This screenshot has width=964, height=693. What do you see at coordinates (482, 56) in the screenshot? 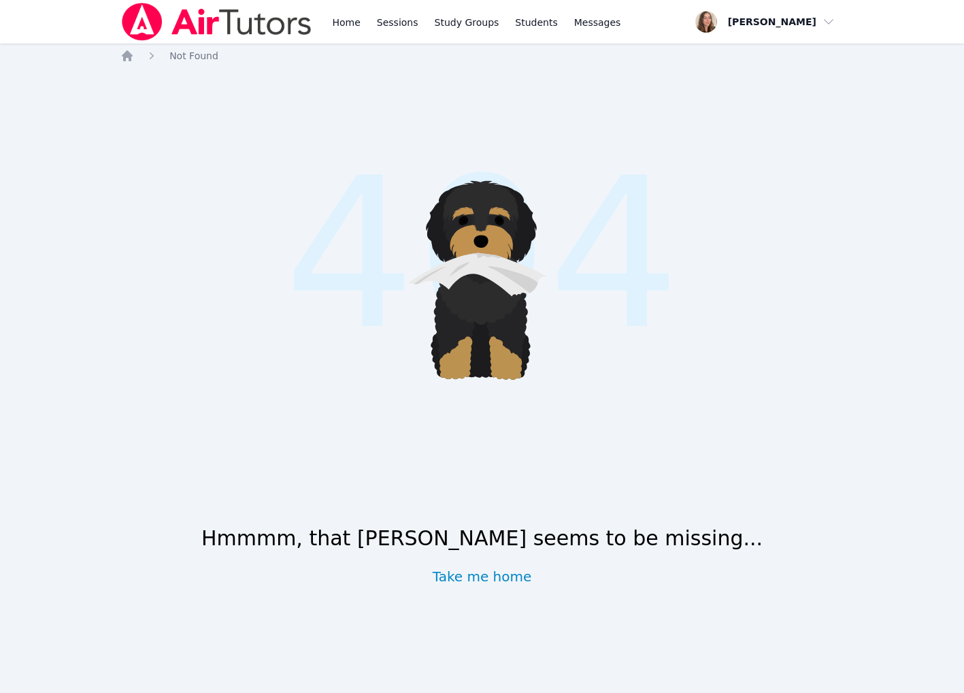
I see `nav: Breadcrumb` at bounding box center [482, 56].